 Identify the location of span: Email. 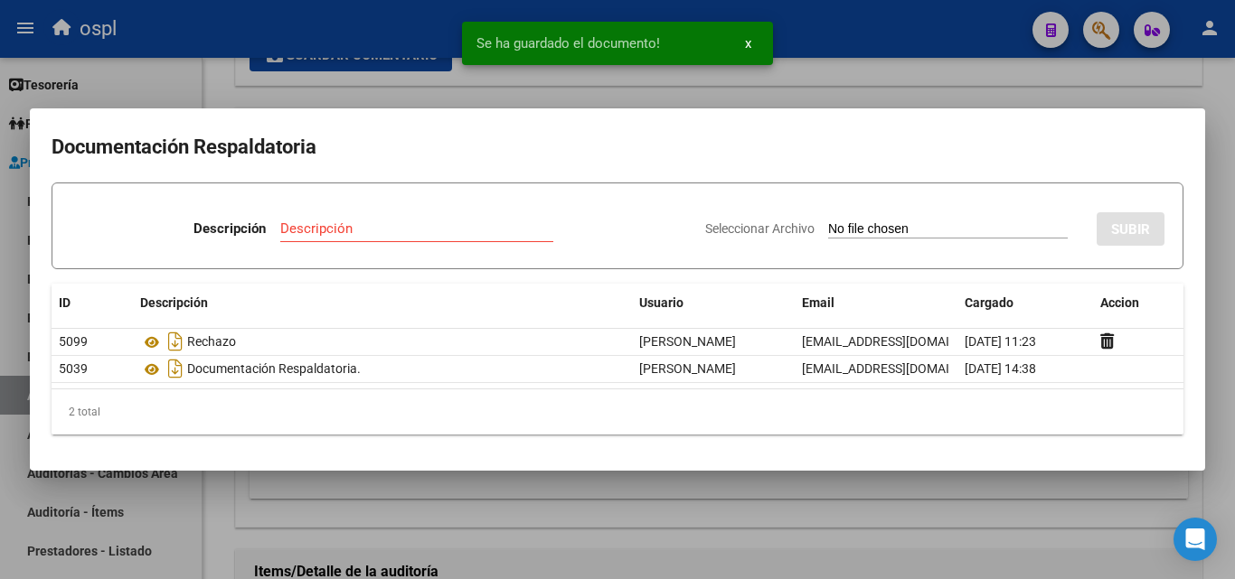
(818, 303).